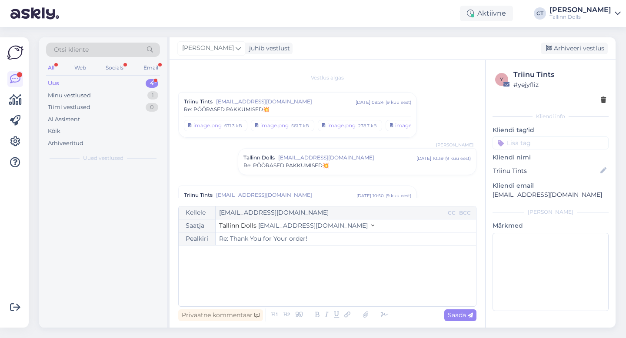 This screenshot has width=626, height=338. Describe the element at coordinates (486, 13) in the screenshot. I see `div: Aktiivne` at that location.